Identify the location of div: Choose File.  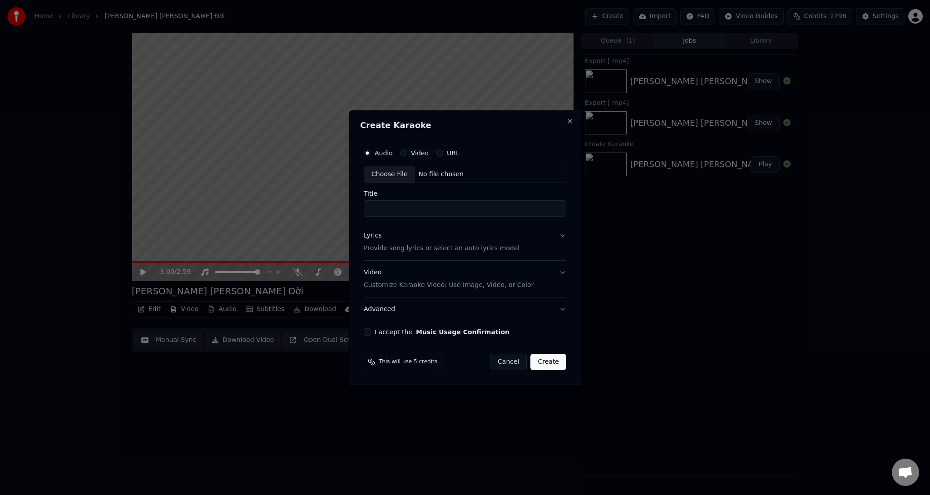
(390, 174).